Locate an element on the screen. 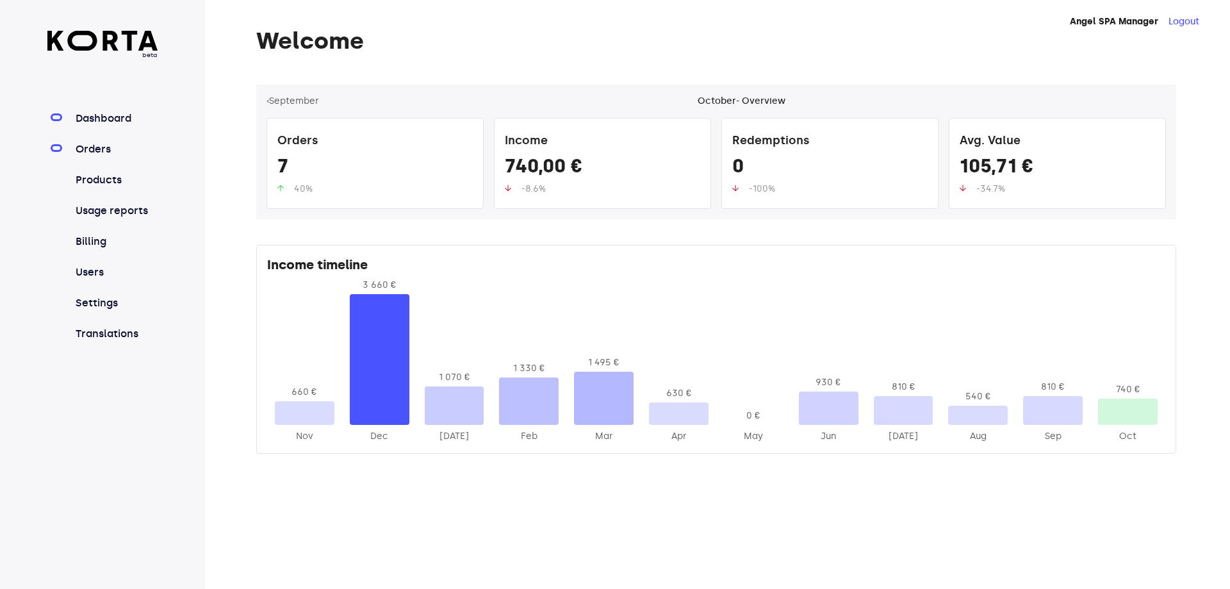 The image size is (1230, 589). div: 630 € is located at coordinates (678, 393).